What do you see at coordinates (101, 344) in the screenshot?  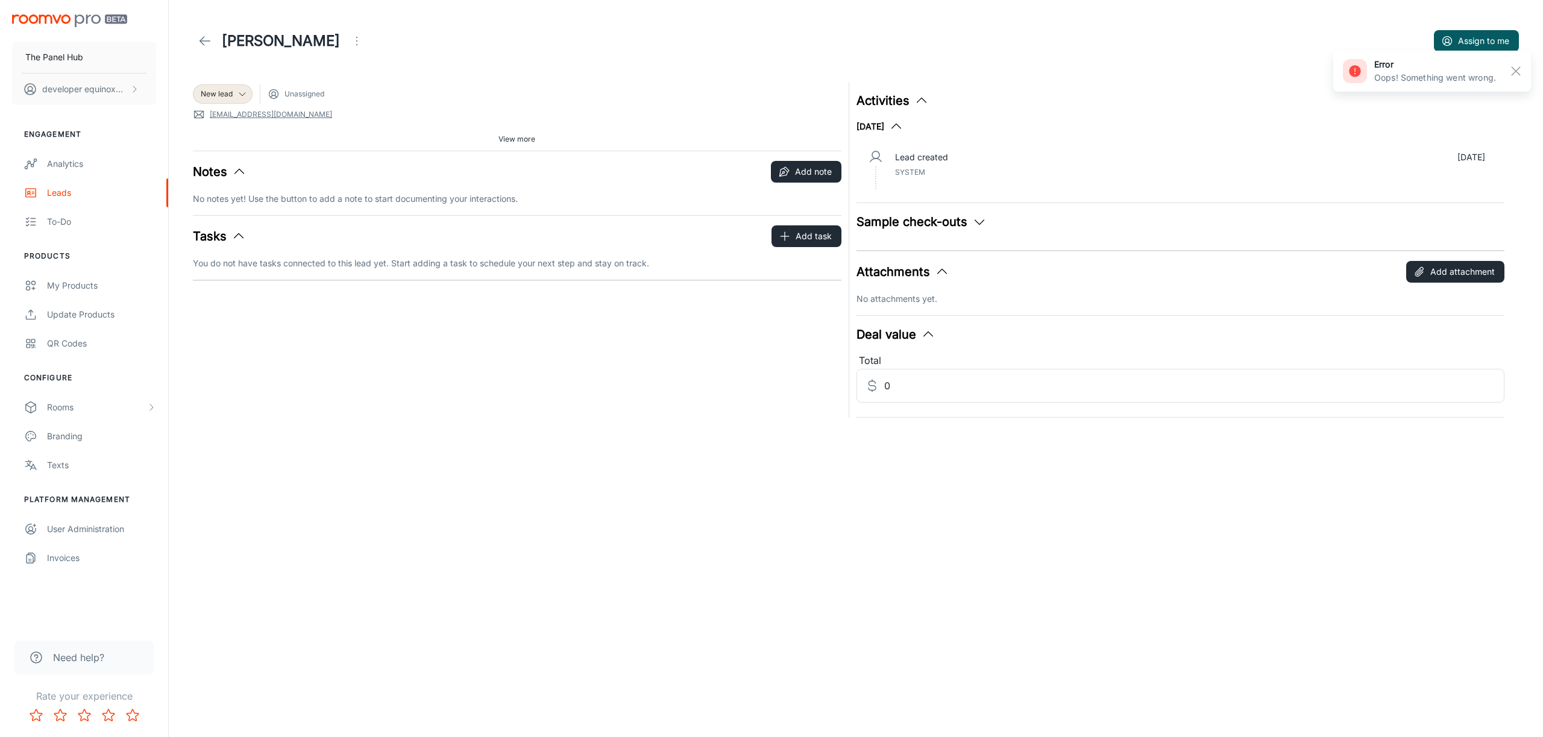 I see `div: QR Codes` at bounding box center [101, 344].